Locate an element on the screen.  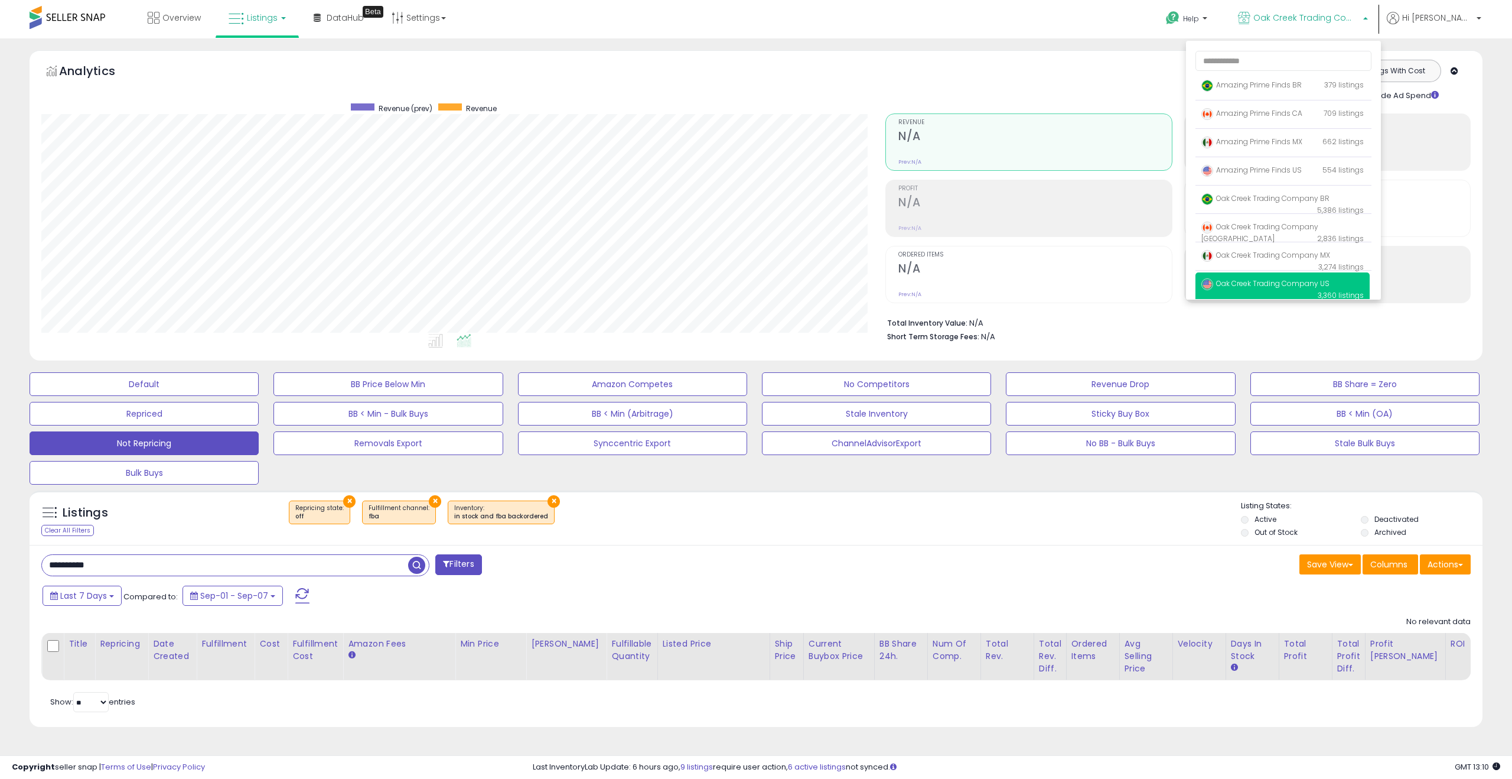
div: Cost is located at coordinates (271, 643).